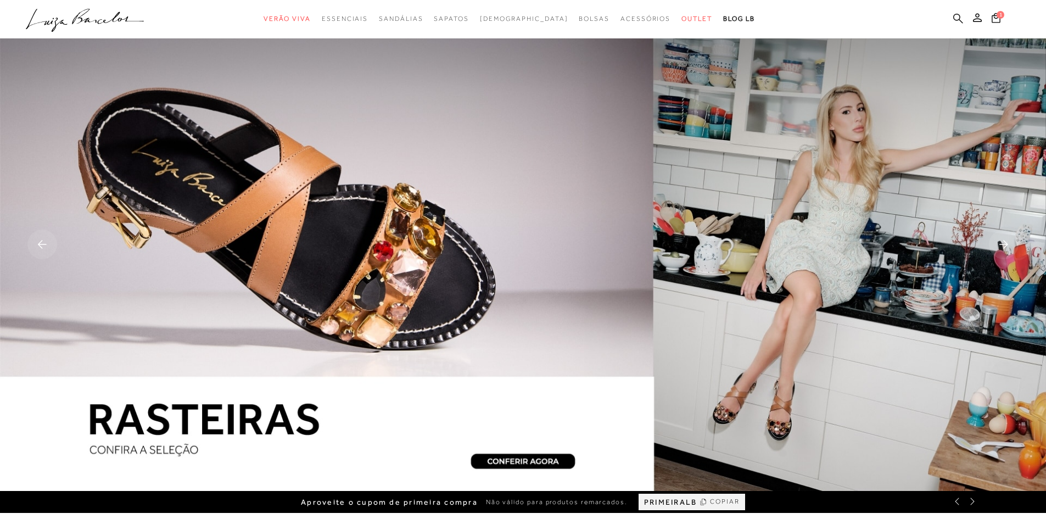 This screenshot has height=519, width=1046. Describe the element at coordinates (725, 501) in the screenshot. I see `span: COPIAR` at that location.